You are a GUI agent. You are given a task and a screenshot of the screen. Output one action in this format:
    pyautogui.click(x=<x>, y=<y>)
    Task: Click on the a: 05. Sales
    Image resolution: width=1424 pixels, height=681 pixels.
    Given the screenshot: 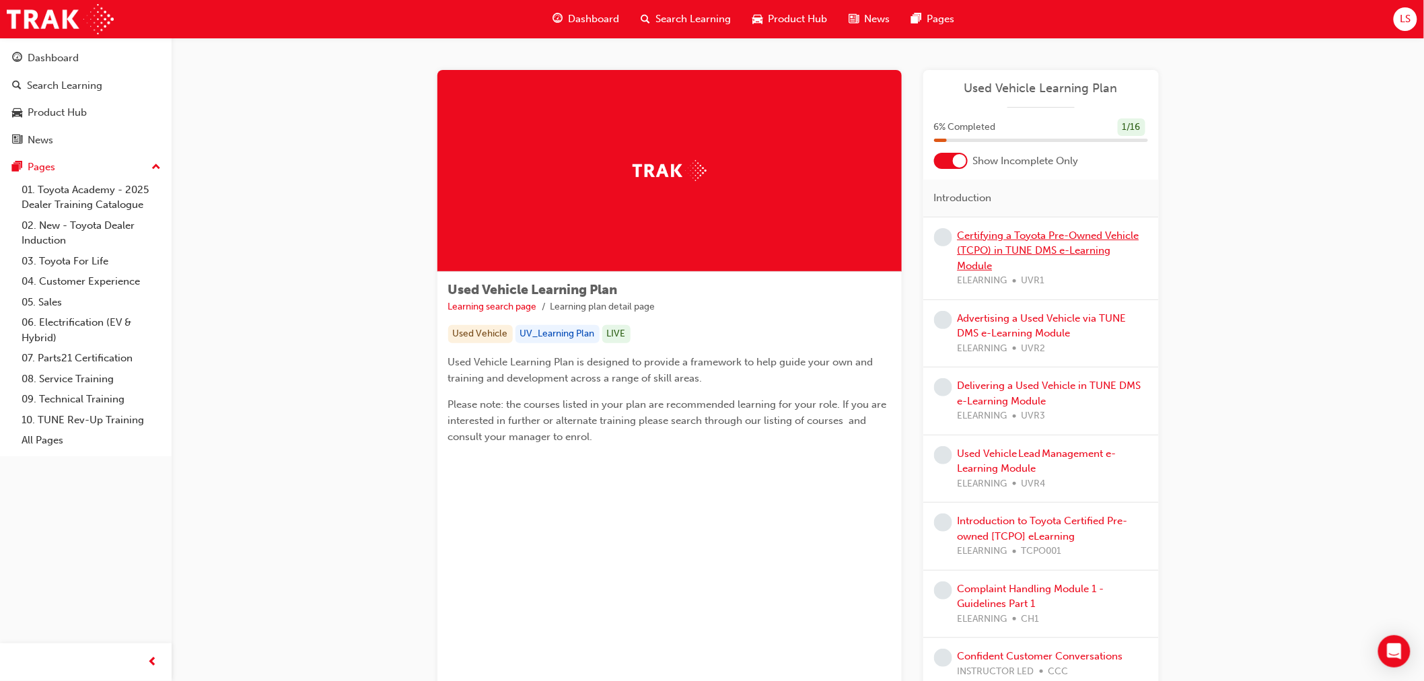 What is the action you would take?
    pyautogui.click(x=91, y=302)
    